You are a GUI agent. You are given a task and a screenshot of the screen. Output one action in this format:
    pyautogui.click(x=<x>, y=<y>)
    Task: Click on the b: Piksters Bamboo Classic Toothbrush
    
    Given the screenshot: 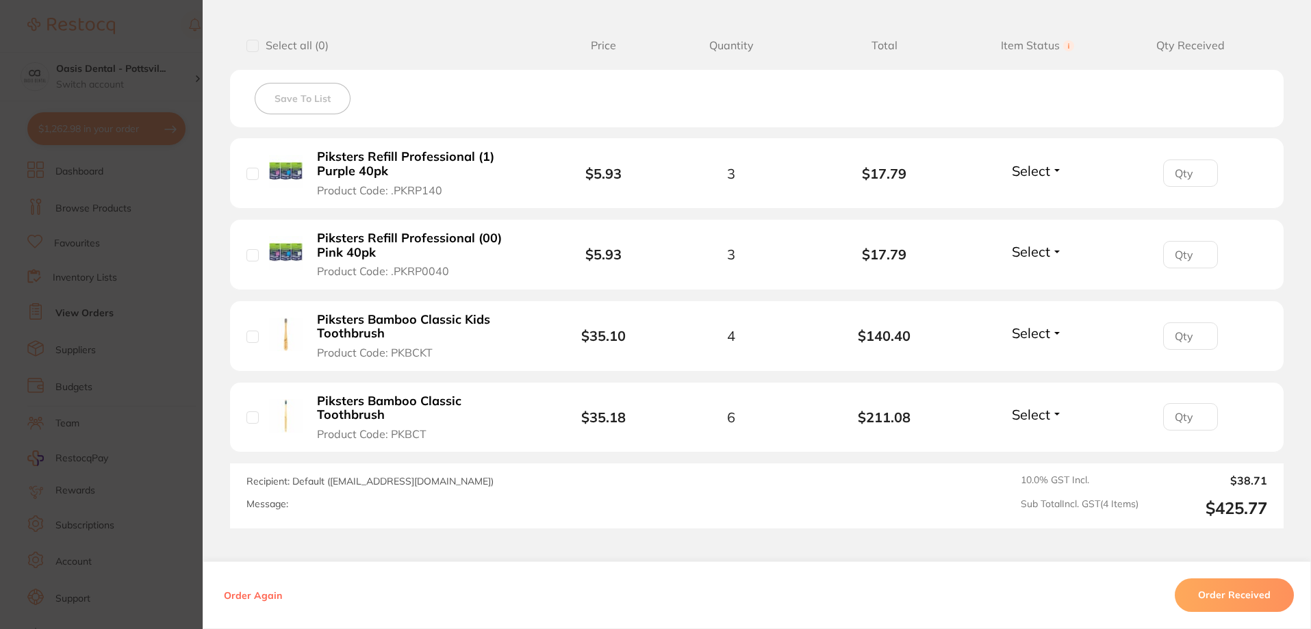 What is the action you would take?
    pyautogui.click(x=422, y=408)
    